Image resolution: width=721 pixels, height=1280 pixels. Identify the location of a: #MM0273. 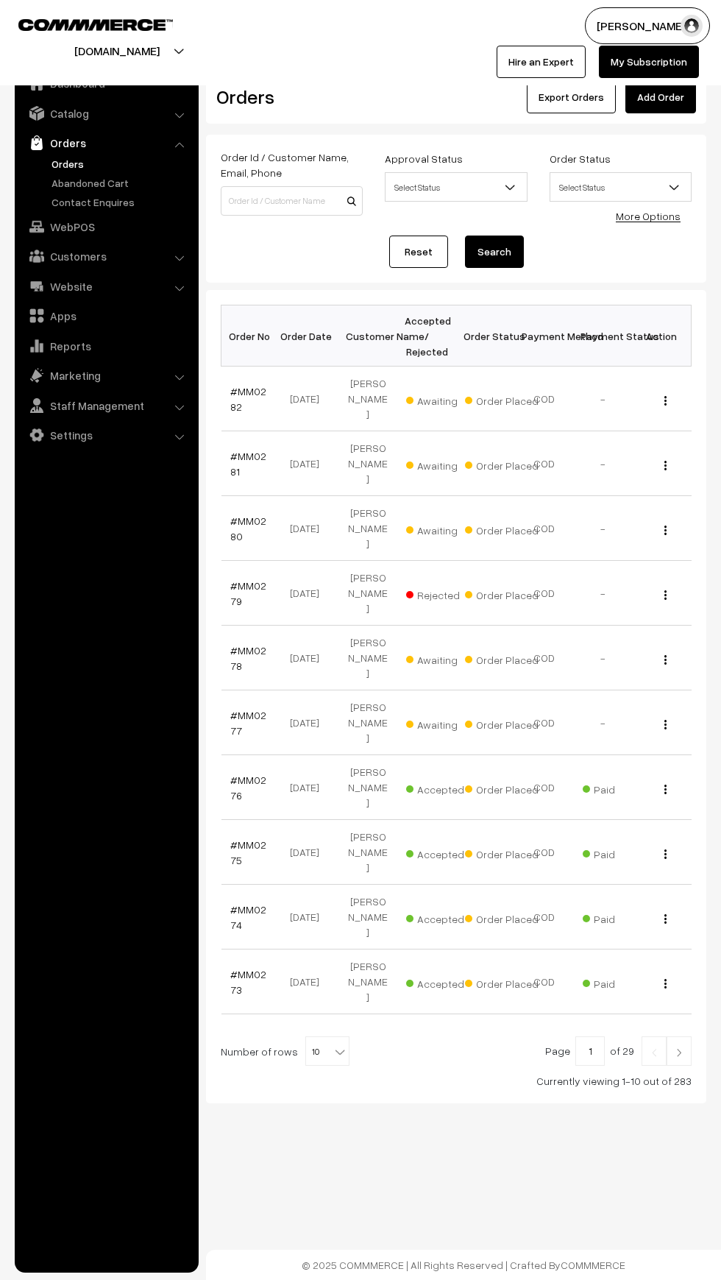
(248, 982).